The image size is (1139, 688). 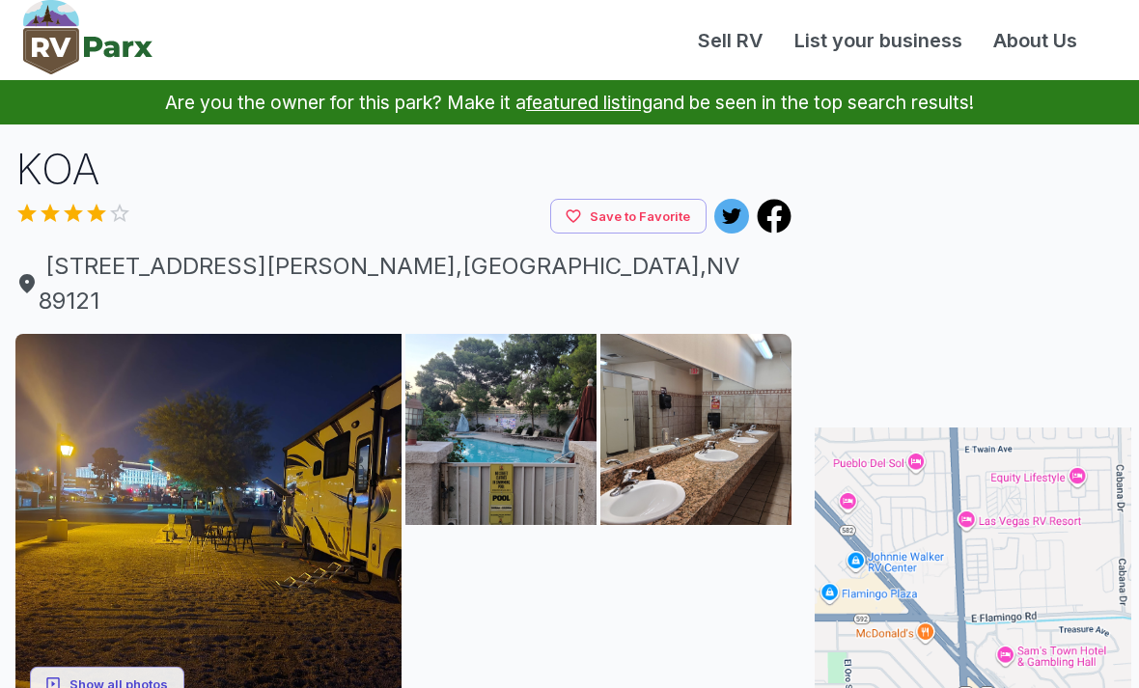 What do you see at coordinates (589, 102) in the screenshot?
I see `a: featured listing` at bounding box center [589, 102].